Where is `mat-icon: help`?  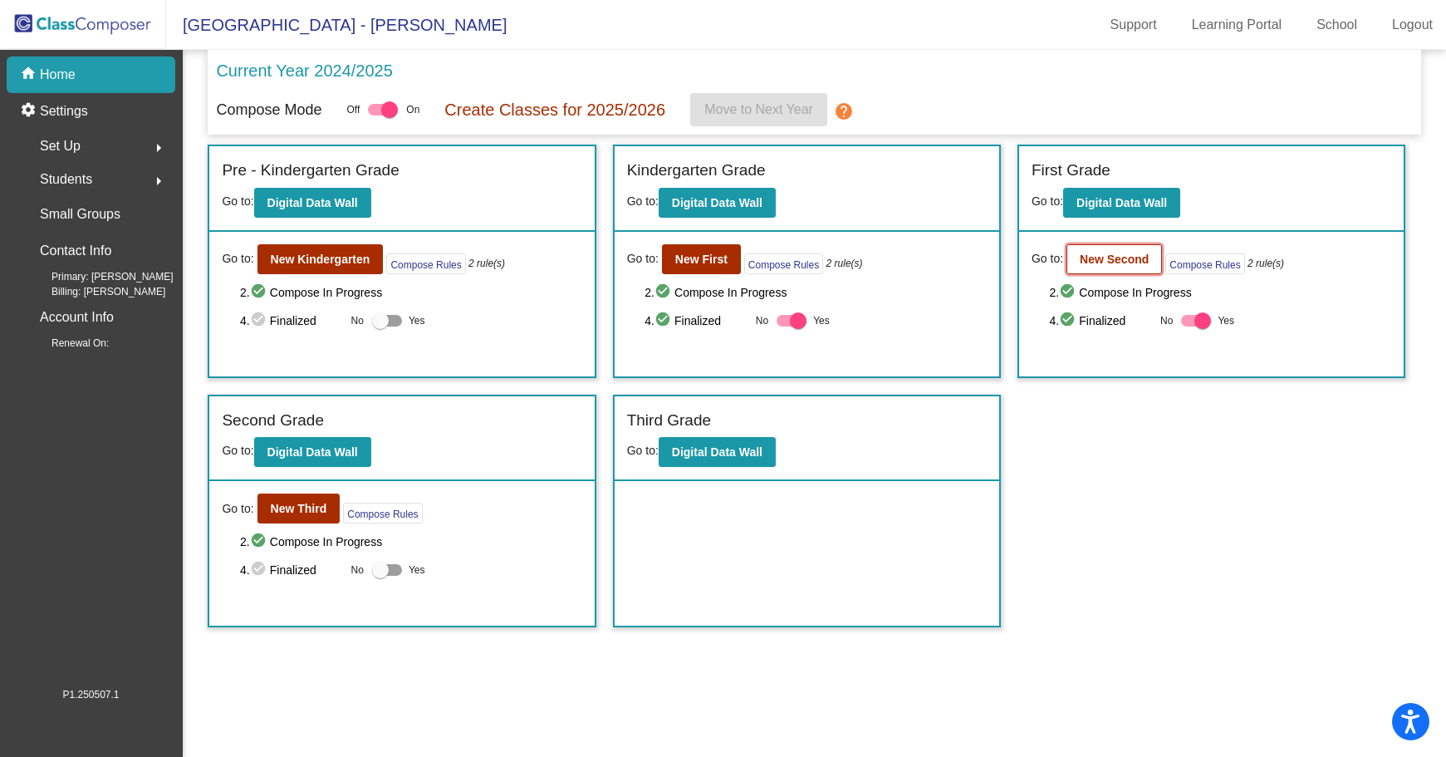
mat-icon: help is located at coordinates (844, 111).